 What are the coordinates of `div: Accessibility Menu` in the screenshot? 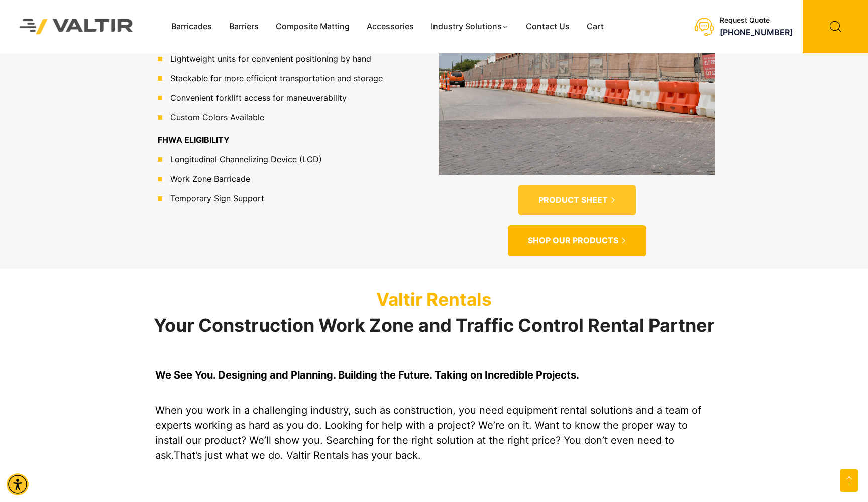 It's located at (18, 485).